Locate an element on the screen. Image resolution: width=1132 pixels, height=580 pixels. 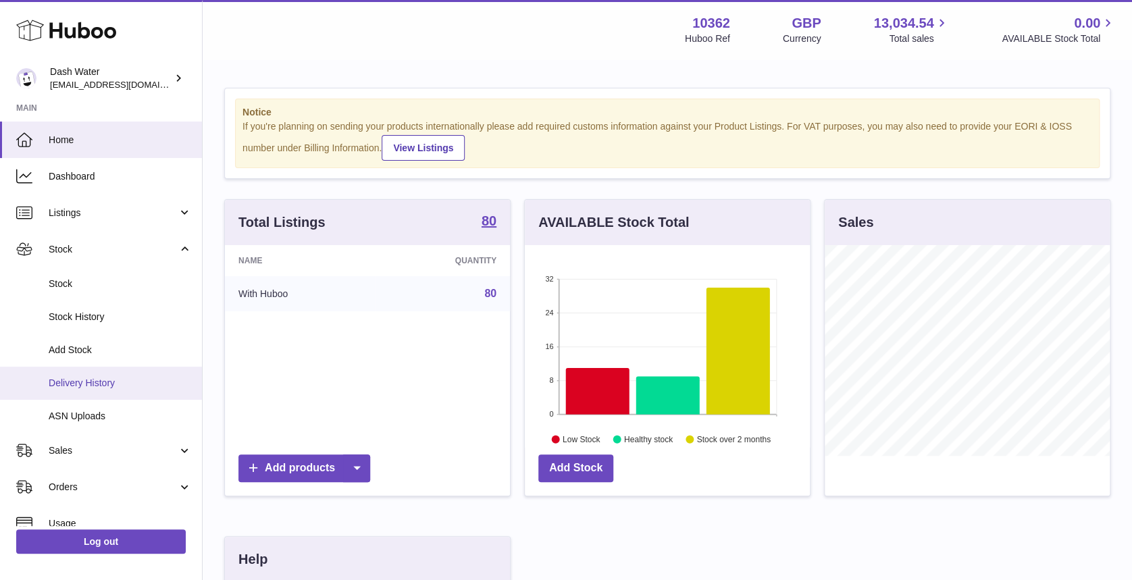
a: Add products is located at coordinates (304, 468).